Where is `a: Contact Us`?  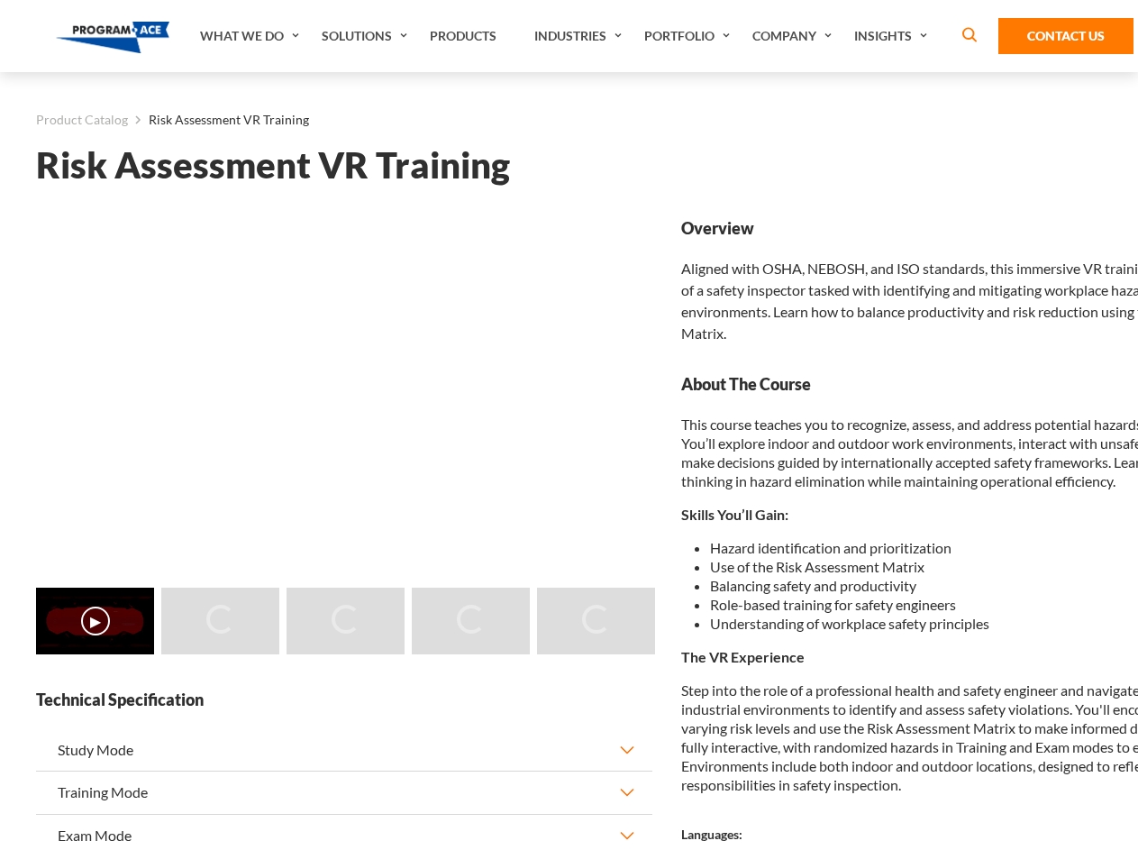
a: Contact Us is located at coordinates (1066, 36).